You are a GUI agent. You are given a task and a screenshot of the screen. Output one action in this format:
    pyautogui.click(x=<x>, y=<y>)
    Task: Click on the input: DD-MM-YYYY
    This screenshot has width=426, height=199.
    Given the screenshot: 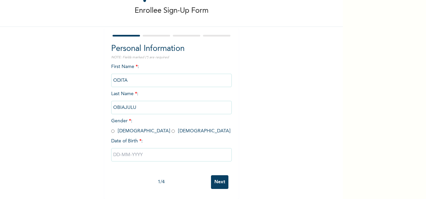 What is the action you would take?
    pyautogui.click(x=171, y=155)
    